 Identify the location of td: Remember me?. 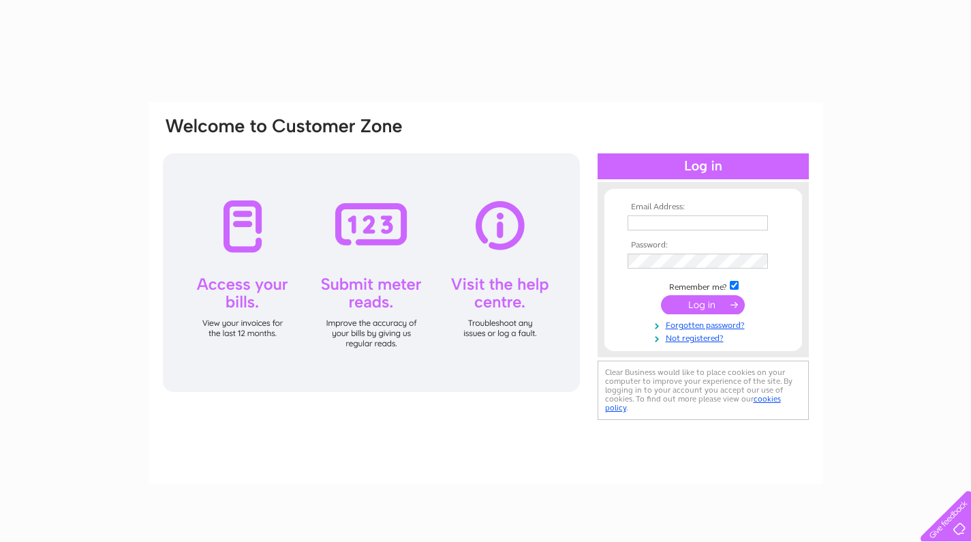
(703, 286).